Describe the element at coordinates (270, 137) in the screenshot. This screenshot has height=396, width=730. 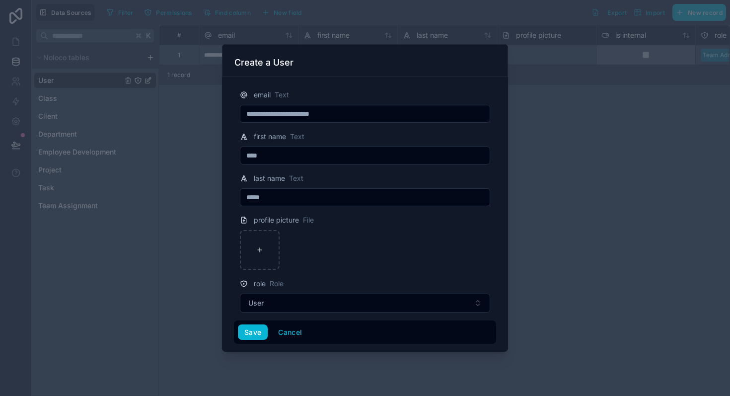
I see `span: first name` at that location.